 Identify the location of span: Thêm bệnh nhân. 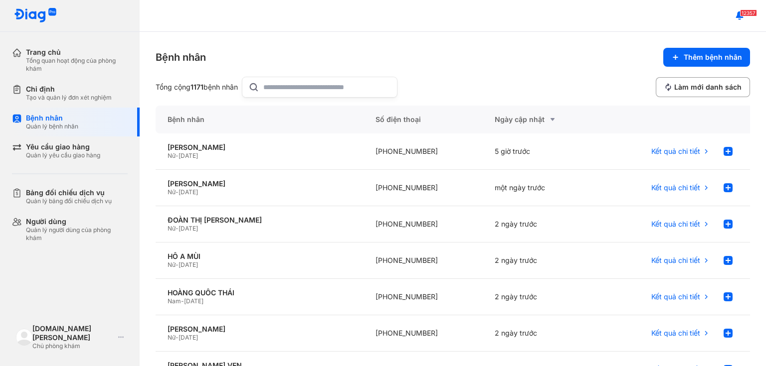
(712, 57).